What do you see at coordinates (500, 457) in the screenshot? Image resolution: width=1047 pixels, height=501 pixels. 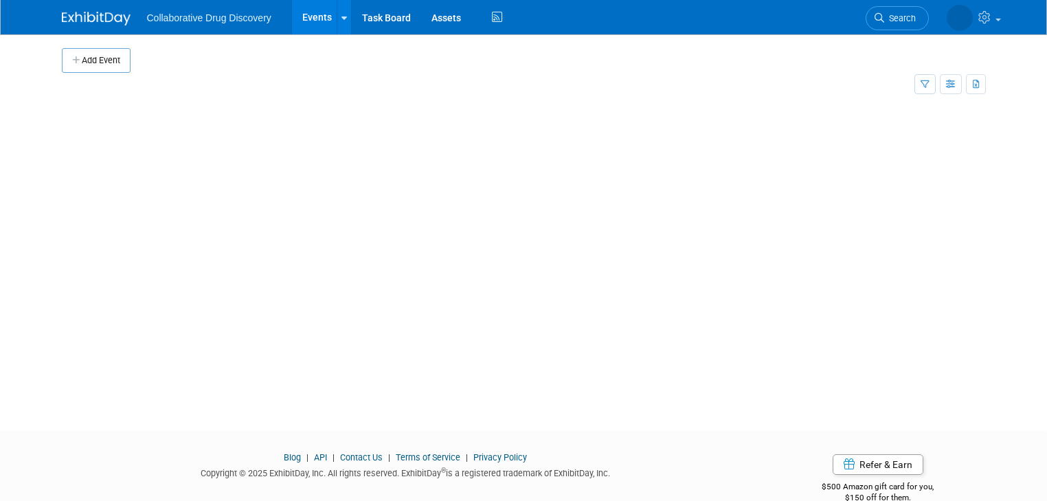 I see `a: Privacy Policy` at bounding box center [500, 457].